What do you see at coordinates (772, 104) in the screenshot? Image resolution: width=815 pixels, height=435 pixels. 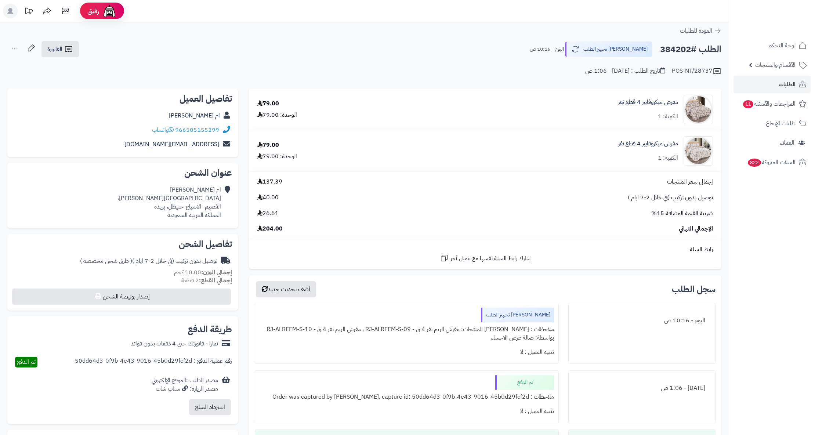 I see `a: المراجعات والأسئلة11` at bounding box center [772, 104].